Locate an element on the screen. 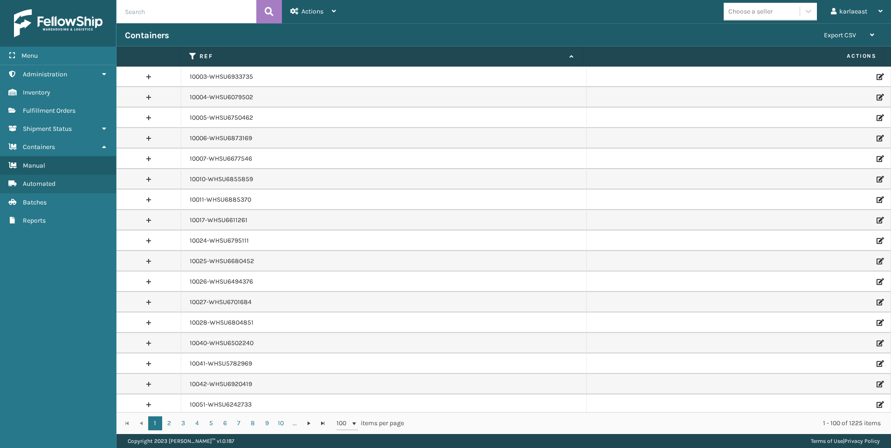 This screenshot has width=891, height=448. a: 7 is located at coordinates (239, 423).